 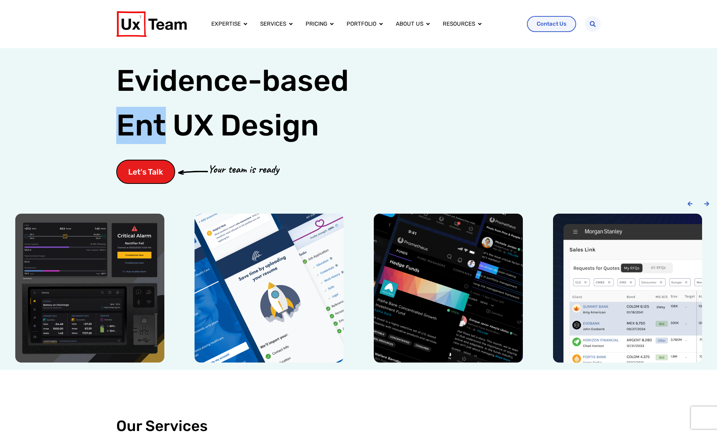 I want to click on a: About us, so click(x=409, y=24).